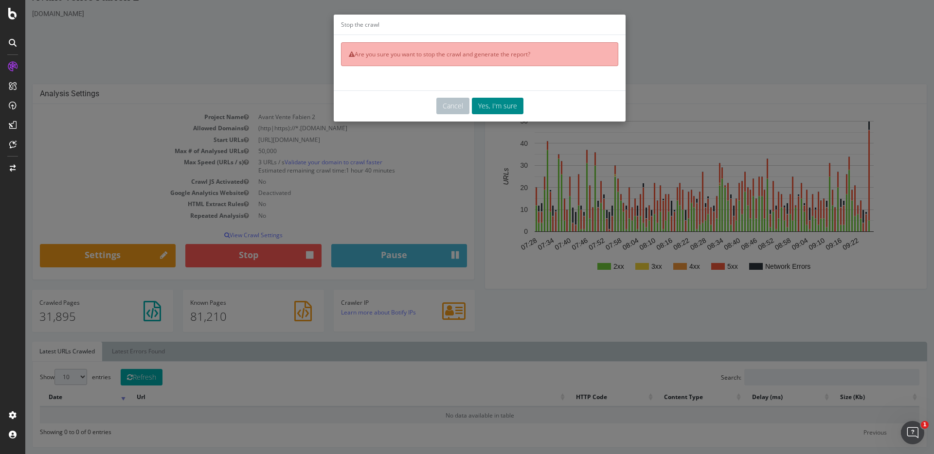 The height and width of the screenshot is (454, 934). I want to click on span: 1, so click(925, 425).